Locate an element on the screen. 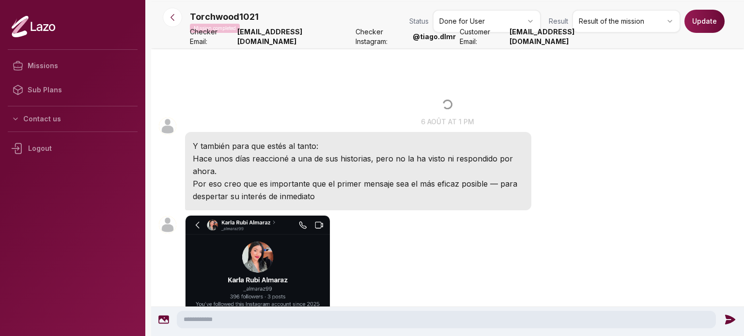  p: 6 août at 1 pm is located at coordinates (447, 122).